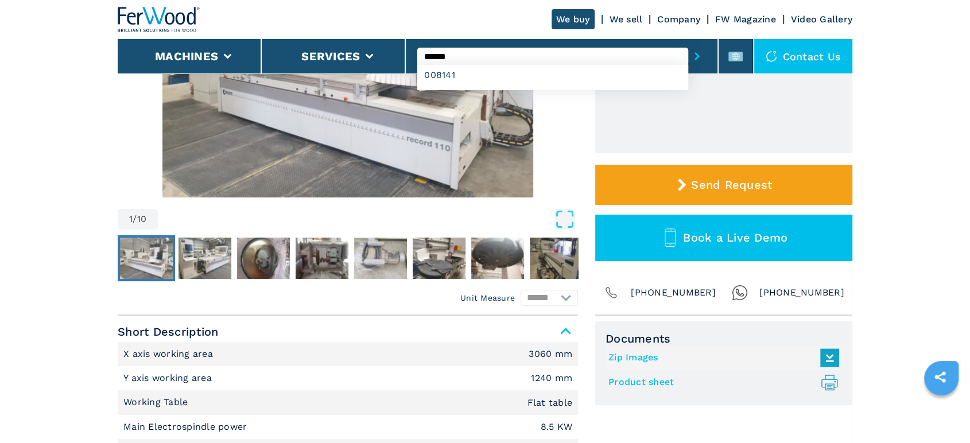 This screenshot has width=970, height=443. I want to click on button: Send Request, so click(724, 185).